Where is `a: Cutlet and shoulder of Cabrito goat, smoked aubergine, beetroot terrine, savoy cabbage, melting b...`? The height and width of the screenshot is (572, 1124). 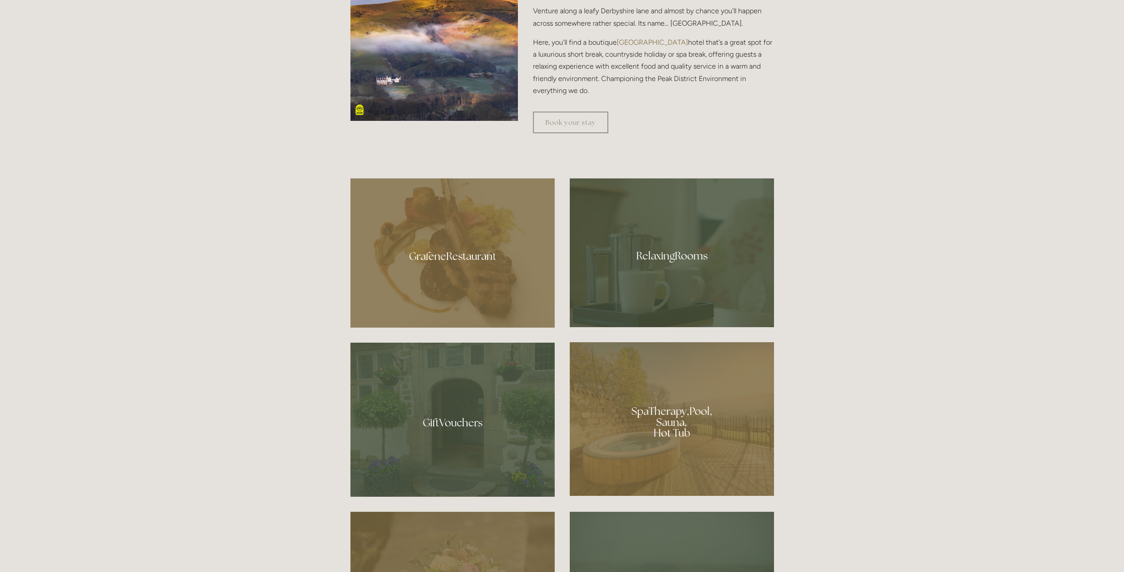 a: Cutlet and shoulder of Cabrito goat, smoked aubergine, beetroot terrine, savoy cabbage, melting b... is located at coordinates (452, 253).